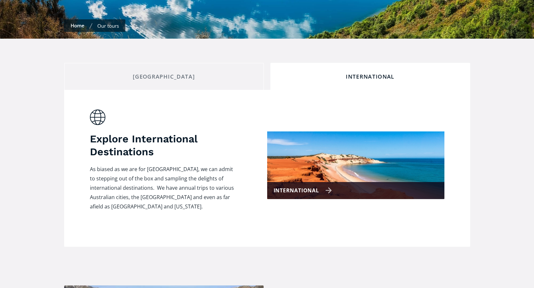 The height and width of the screenshot is (288, 534). What do you see at coordinates (108, 26) in the screenshot?
I see `div: Our tours` at bounding box center [108, 26].